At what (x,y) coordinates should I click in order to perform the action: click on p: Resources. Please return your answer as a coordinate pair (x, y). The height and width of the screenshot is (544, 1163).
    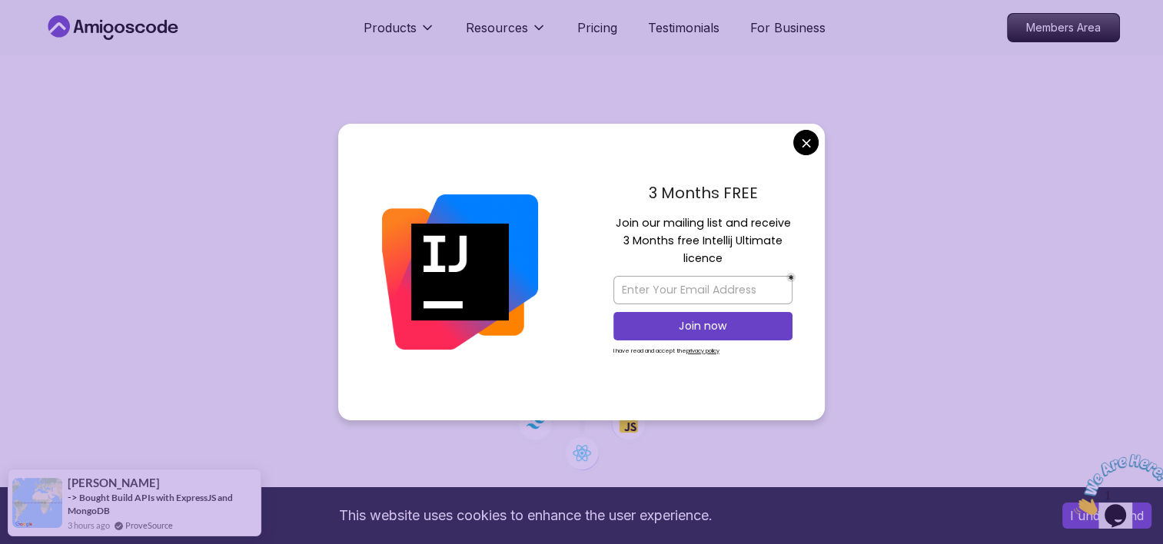
    Looking at the image, I should click on (497, 28).